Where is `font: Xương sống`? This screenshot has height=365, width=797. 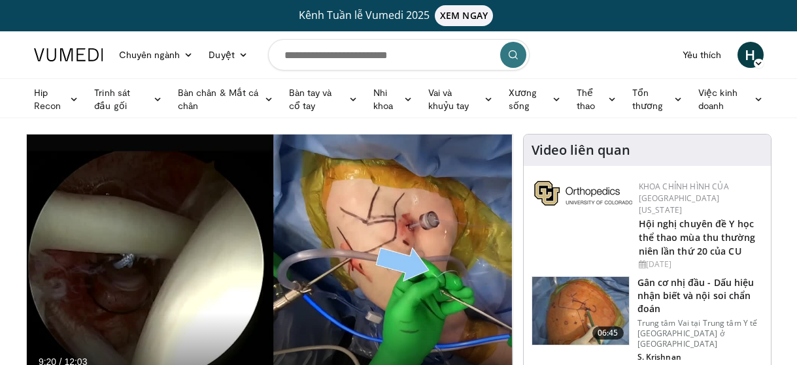 font: Xương sống is located at coordinates (522, 99).